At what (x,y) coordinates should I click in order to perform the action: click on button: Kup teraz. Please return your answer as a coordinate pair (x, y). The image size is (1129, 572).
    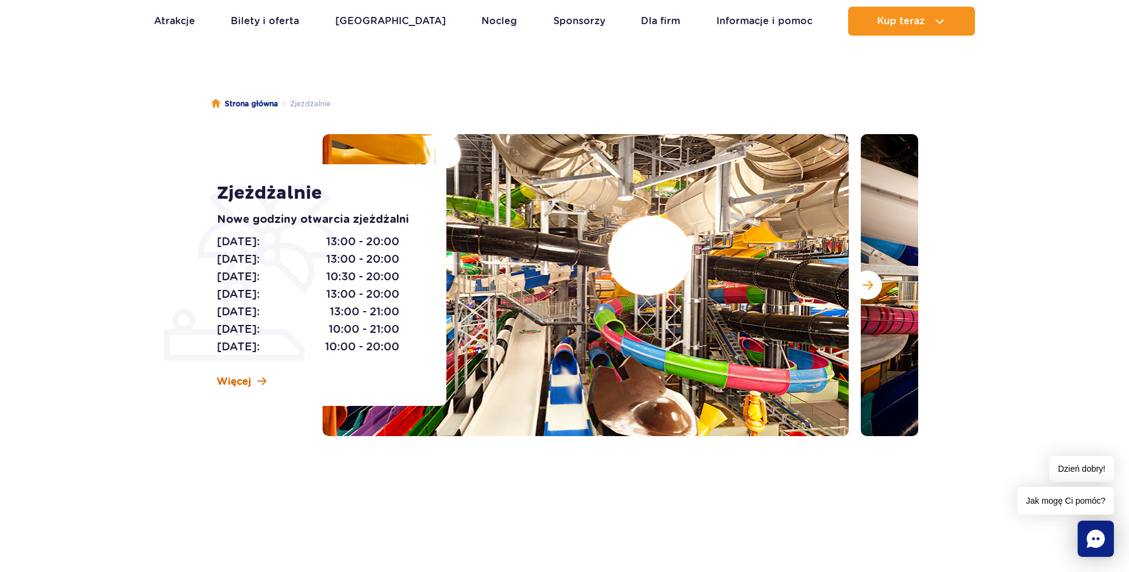
    Looking at the image, I should click on (911, 21).